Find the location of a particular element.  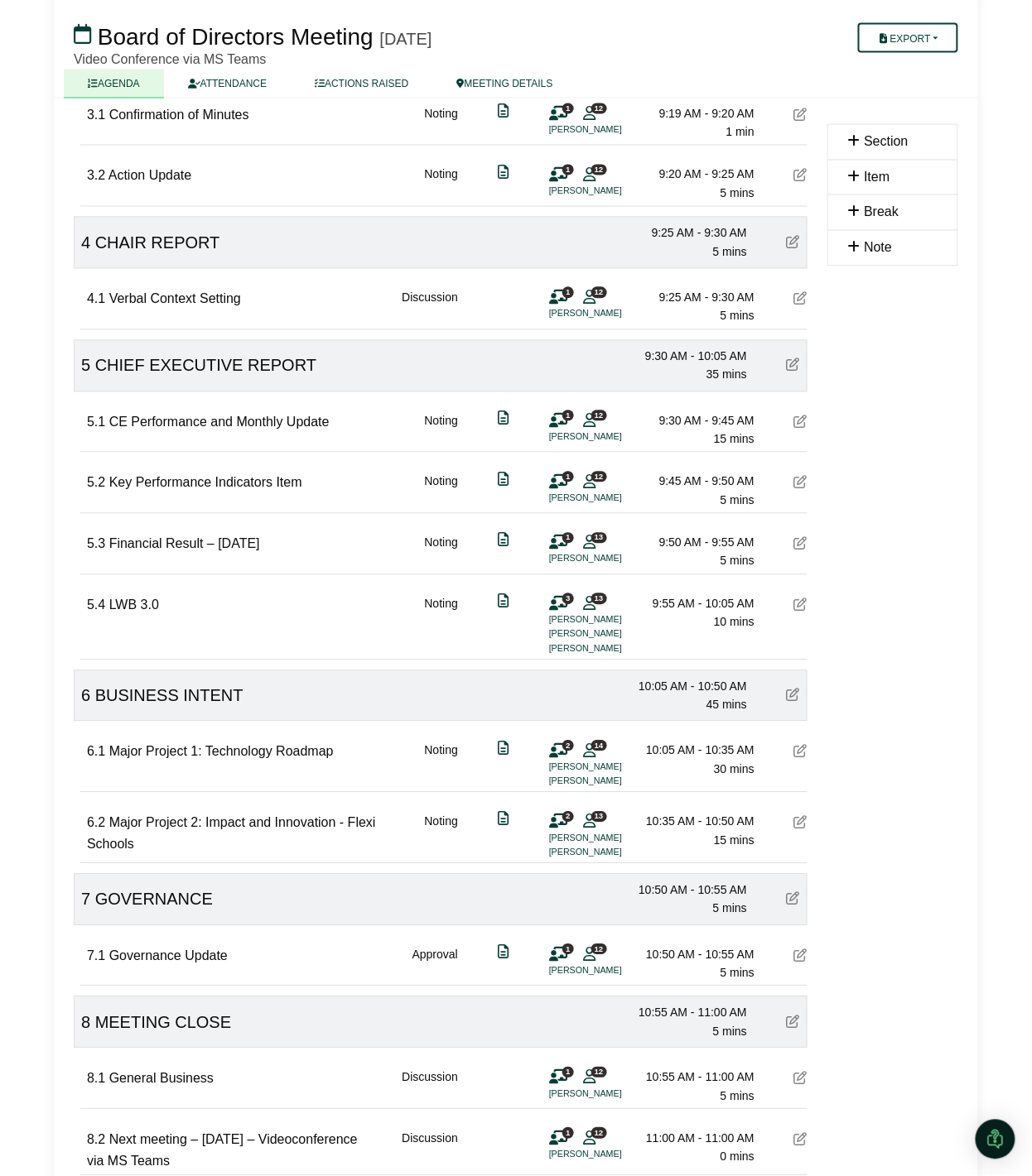

span: Item is located at coordinates (877, 177).